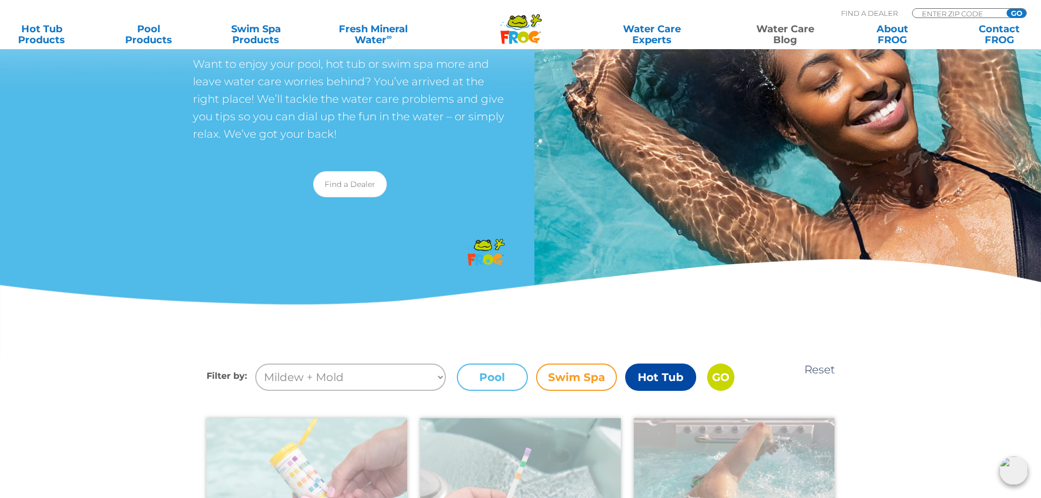  What do you see at coordinates (231, 377) in the screenshot?
I see `h4: Filter by:` at bounding box center [231, 377].